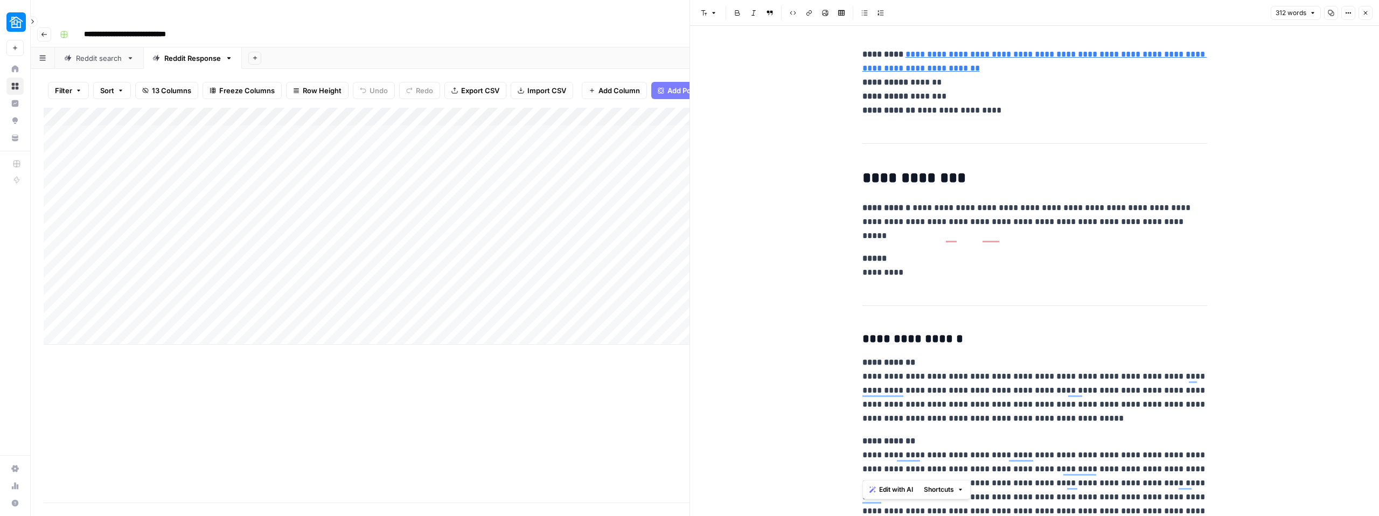 This screenshot has height=516, width=1379. Describe the element at coordinates (99, 58) in the screenshot. I see `a: Reddit search` at that location.